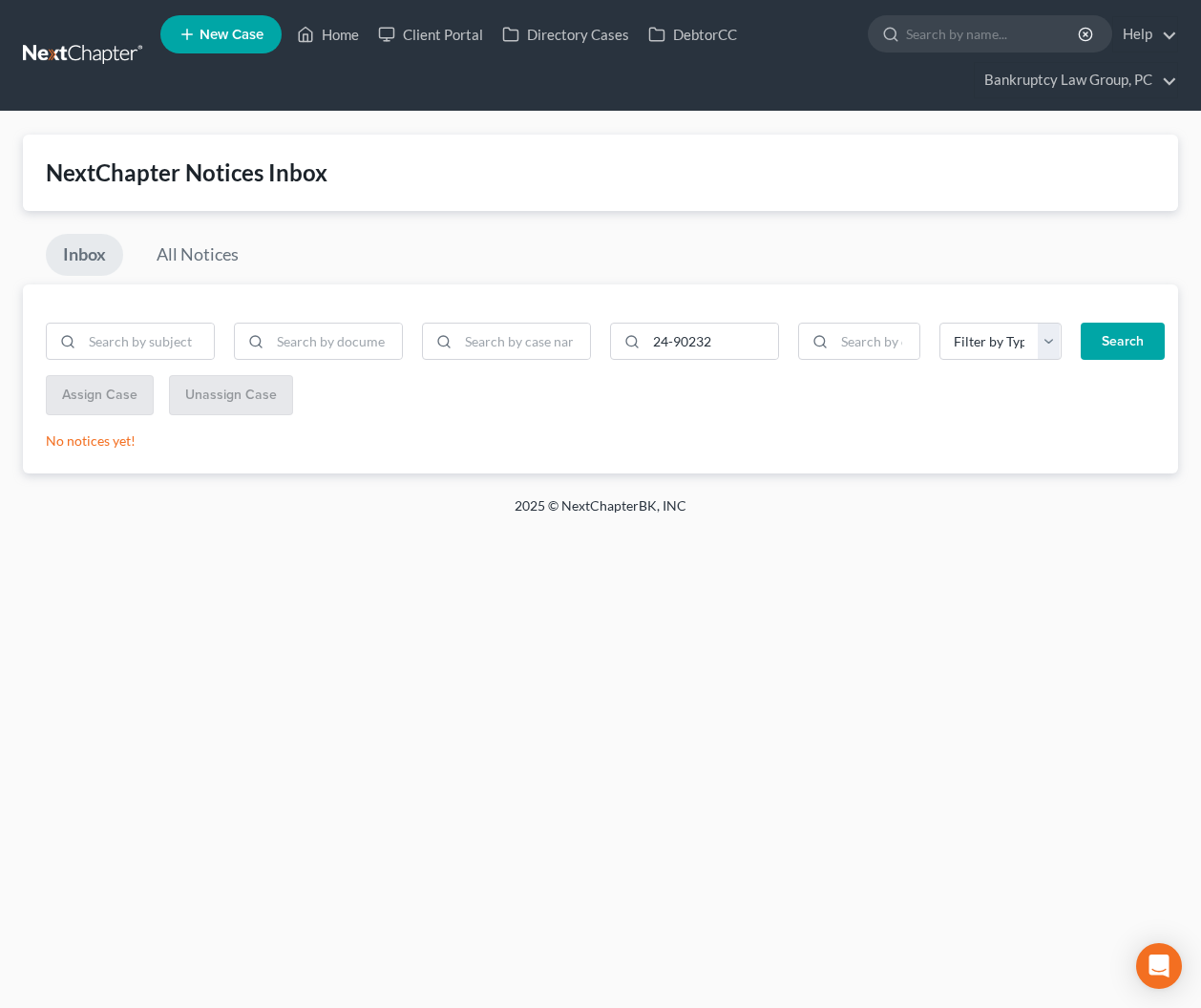  I want to click on a: Client Portal, so click(431, 35).